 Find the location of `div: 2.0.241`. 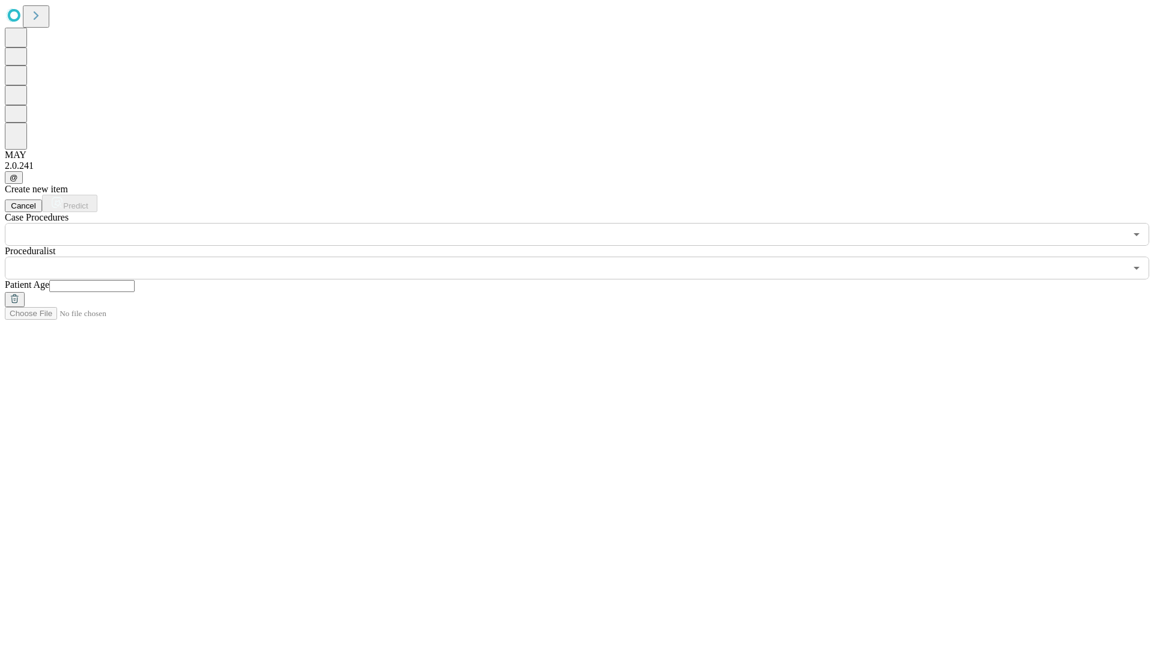

div: 2.0.241 is located at coordinates (577, 166).